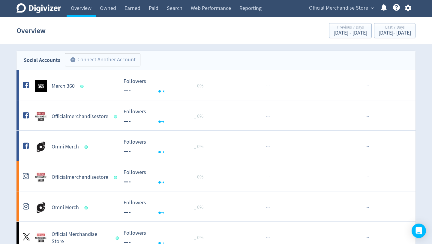 This screenshot has width=432, height=244. What do you see at coordinates (103, 60) in the screenshot?
I see `button: Connect Another Account` at bounding box center [103, 60].